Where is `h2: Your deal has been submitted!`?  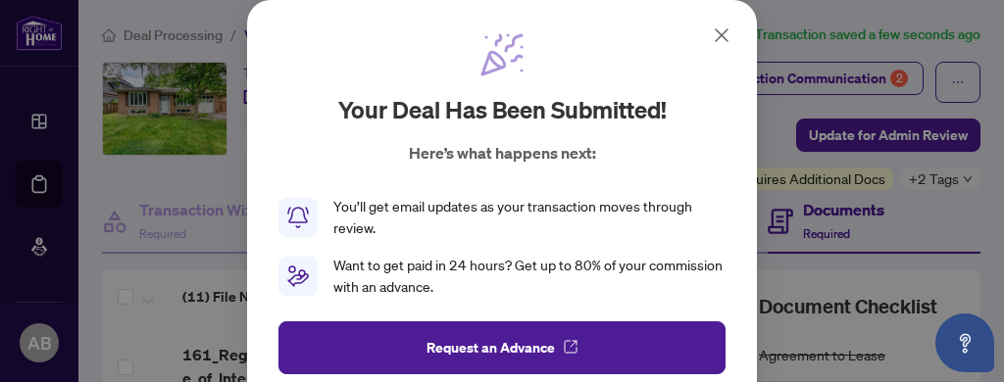 h2: Your deal has been submitted! is located at coordinates (502, 110).